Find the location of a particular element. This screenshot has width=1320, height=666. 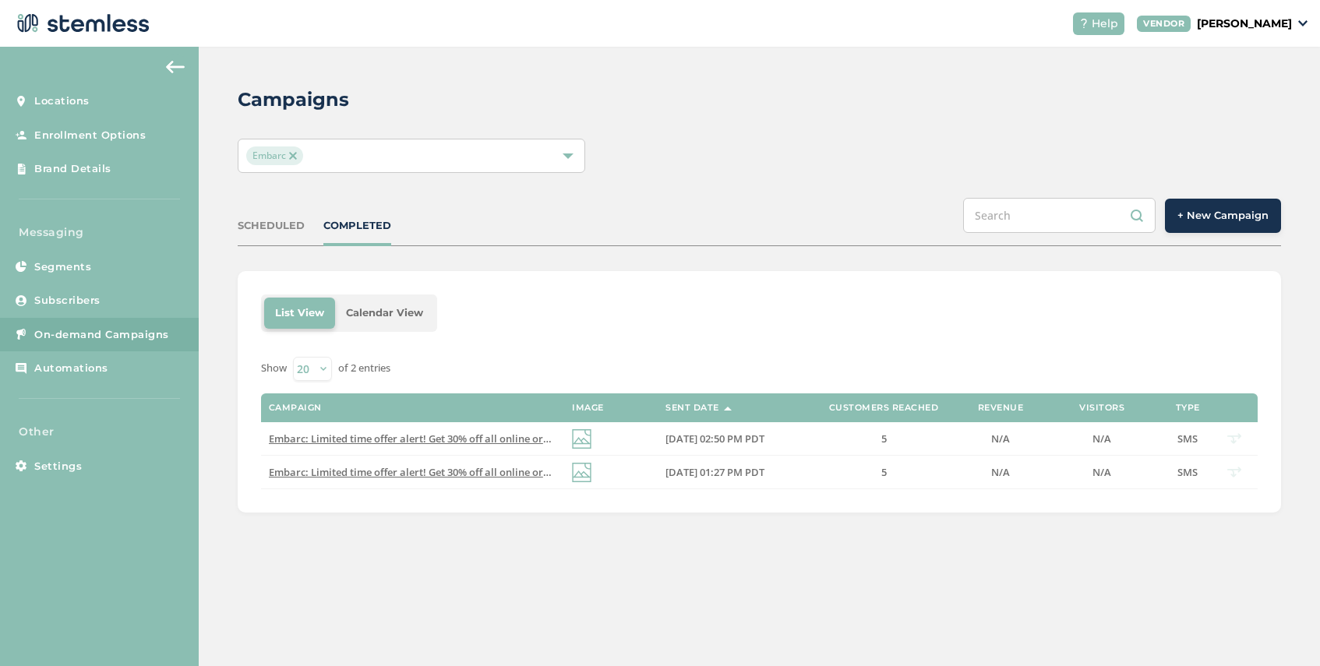

span: Locations is located at coordinates (62, 101).